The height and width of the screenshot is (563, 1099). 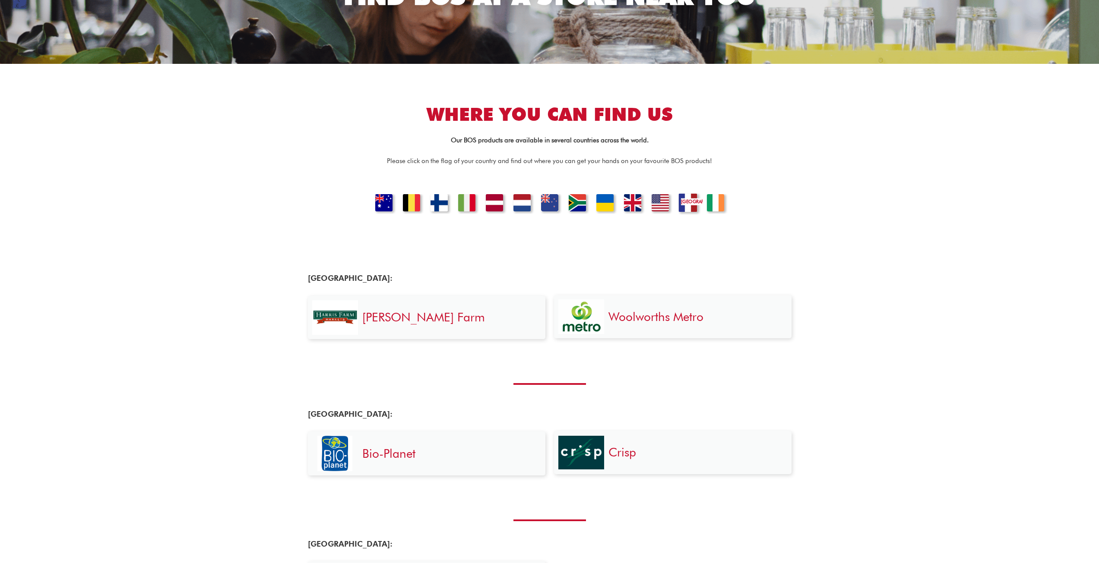 What do you see at coordinates (389, 454) in the screenshot?
I see `a: Bio-Planet` at bounding box center [389, 454].